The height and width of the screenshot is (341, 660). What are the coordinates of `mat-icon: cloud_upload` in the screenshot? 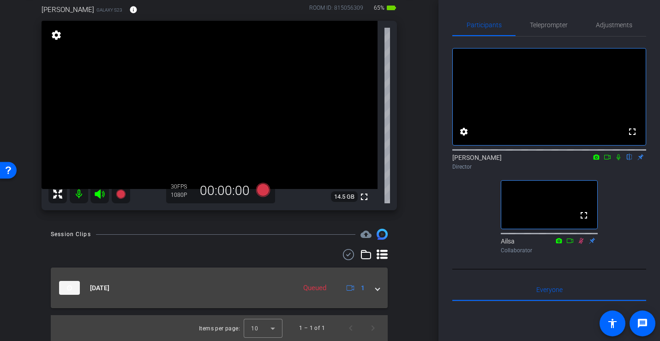 It's located at (366, 234).